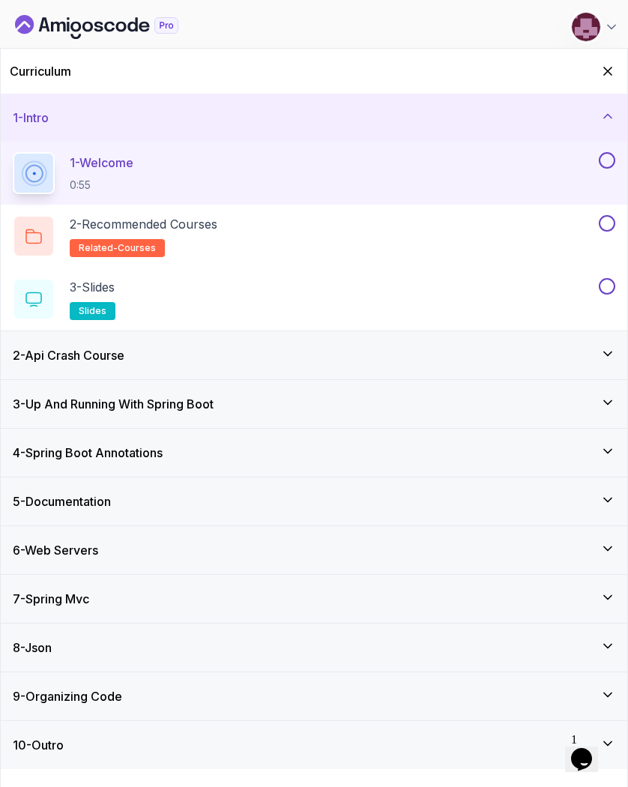 This screenshot has height=787, width=628. Describe the element at coordinates (314, 355) in the screenshot. I see `button: 2-Api Crash Course` at that location.